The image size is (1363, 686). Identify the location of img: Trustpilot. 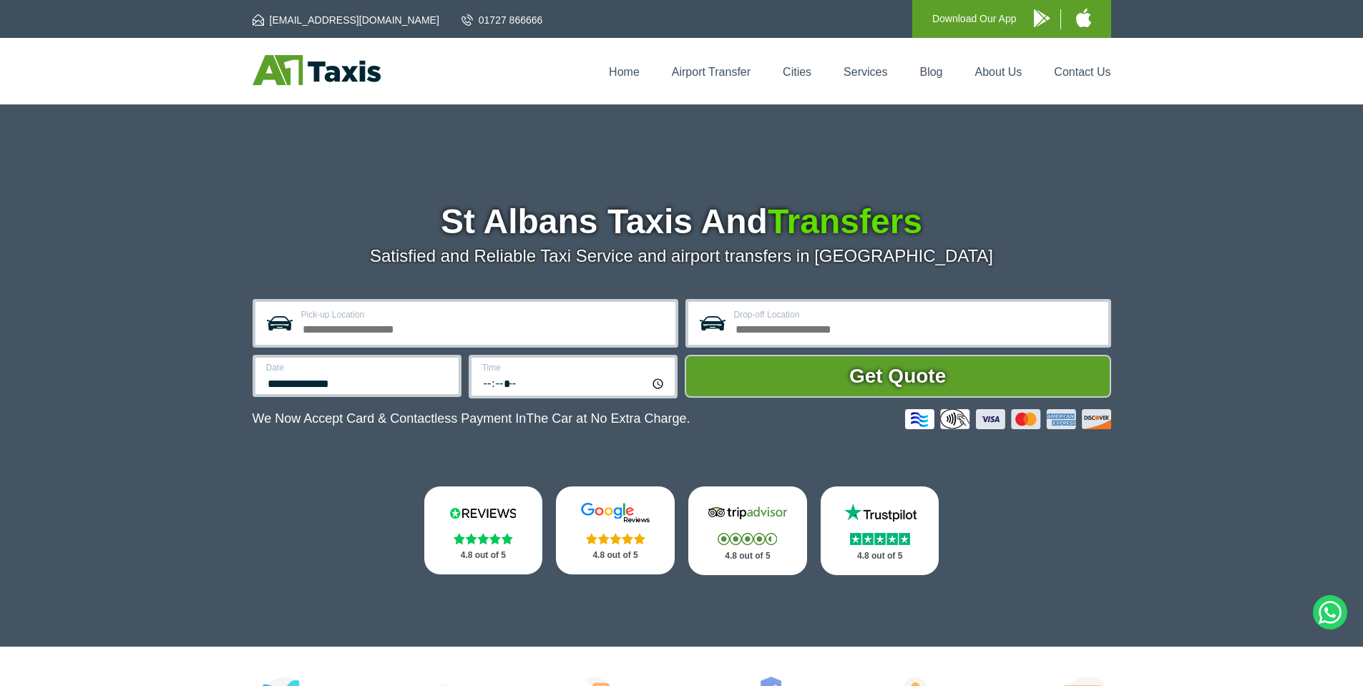
(880, 513).